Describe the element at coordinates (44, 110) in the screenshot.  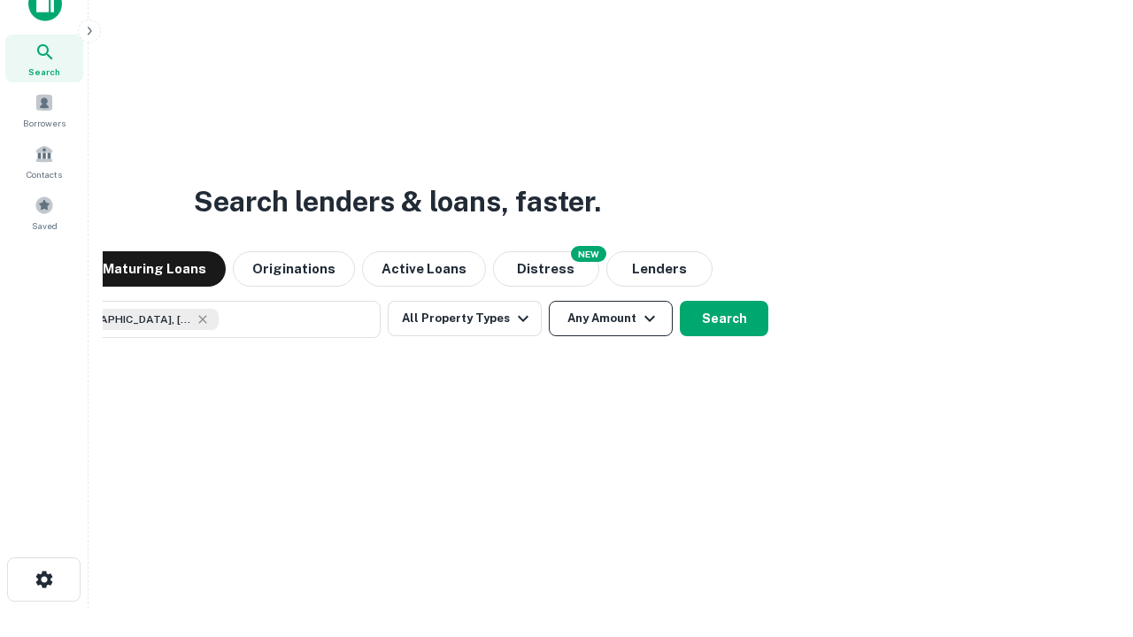
I see `a: Borrowers` at that location.